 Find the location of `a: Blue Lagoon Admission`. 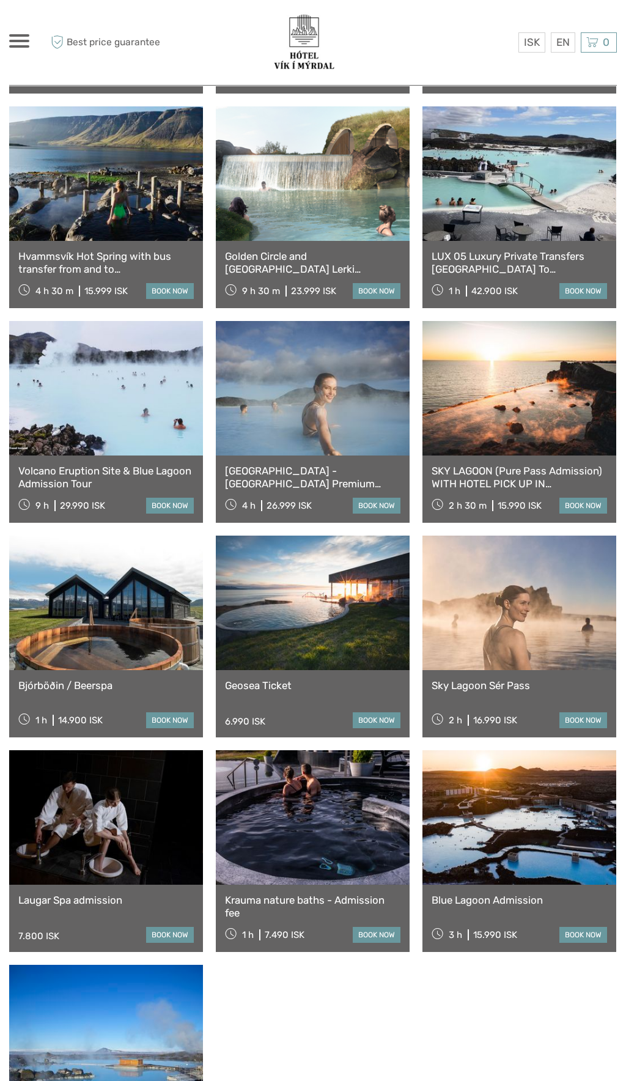

a: Blue Lagoon Admission is located at coordinates (519, 900).